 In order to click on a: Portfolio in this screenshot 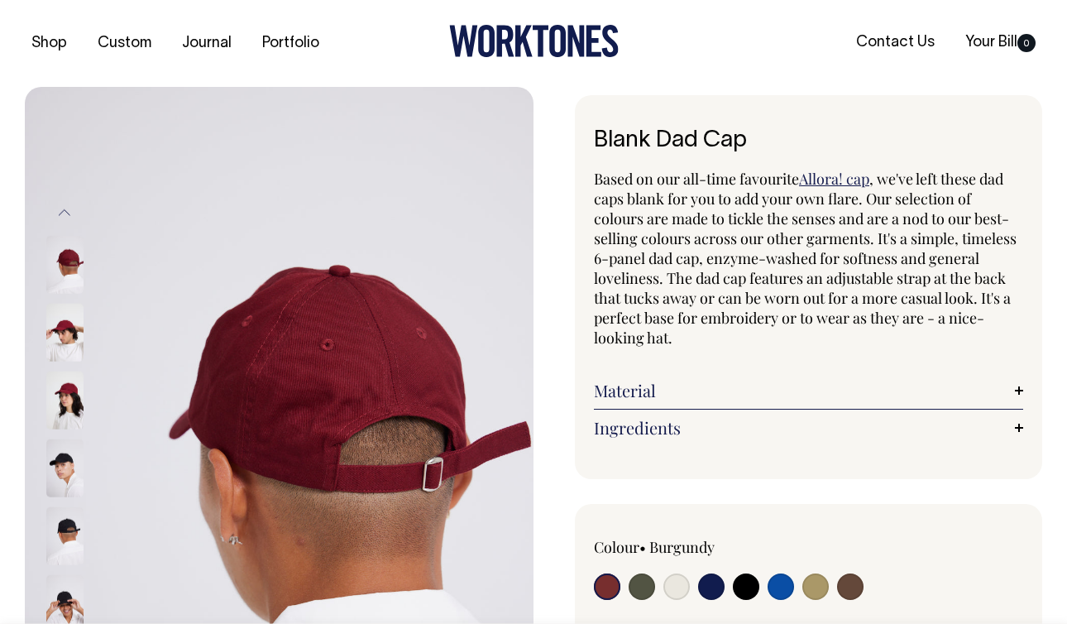, I will do `click(290, 43)`.